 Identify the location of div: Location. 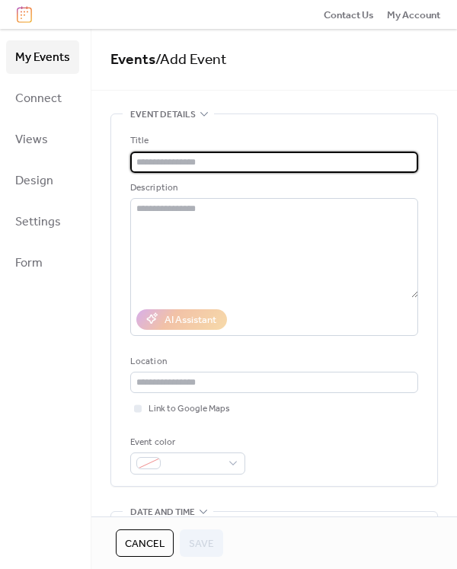
(273, 362).